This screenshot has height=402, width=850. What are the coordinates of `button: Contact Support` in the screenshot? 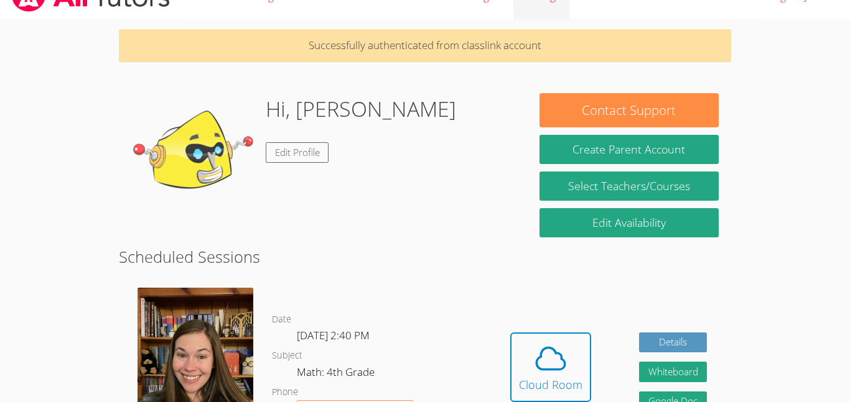 It's located at (629, 110).